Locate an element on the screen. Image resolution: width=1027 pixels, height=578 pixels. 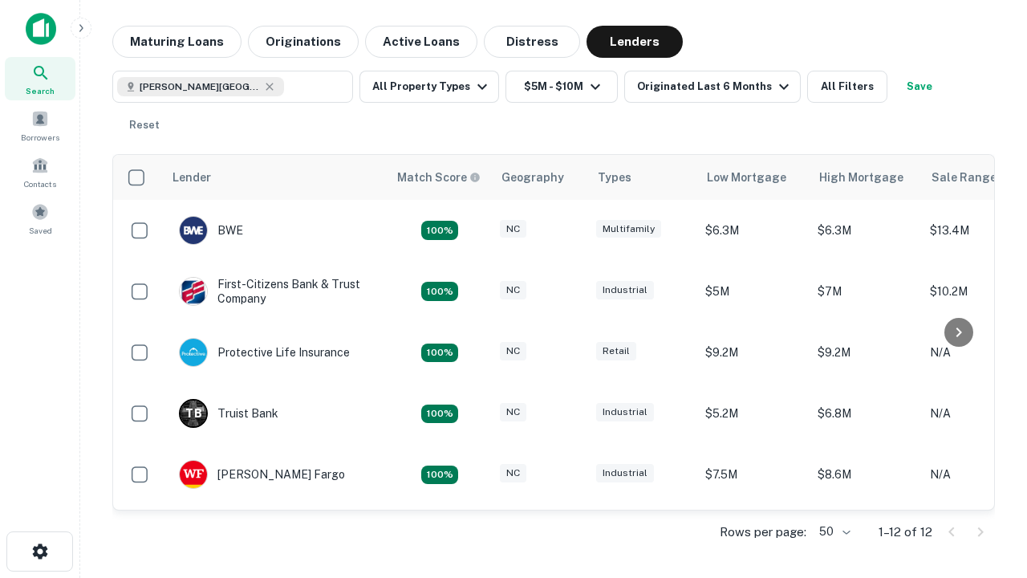
div: Multifamily is located at coordinates (629, 229).